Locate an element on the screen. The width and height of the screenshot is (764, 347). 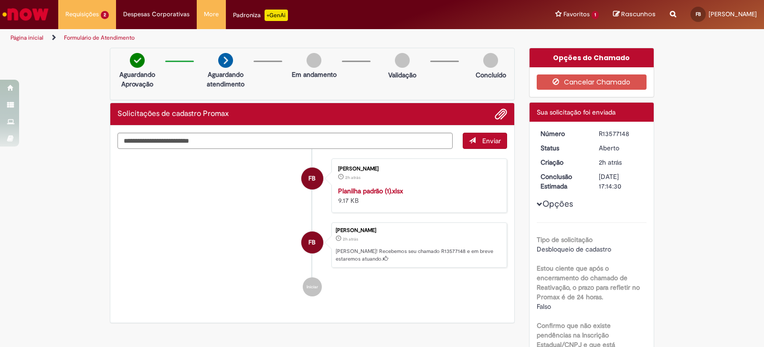
a: Planilha padrão (1).xlsx is located at coordinates (370, 191).